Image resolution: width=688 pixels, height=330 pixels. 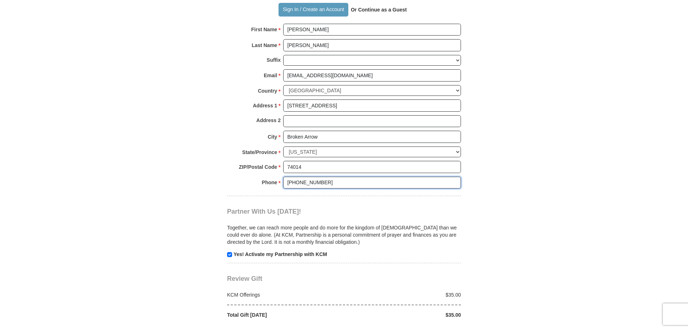 What do you see at coordinates (264, 45) in the screenshot?
I see `strong: Last Name` at bounding box center [264, 45].